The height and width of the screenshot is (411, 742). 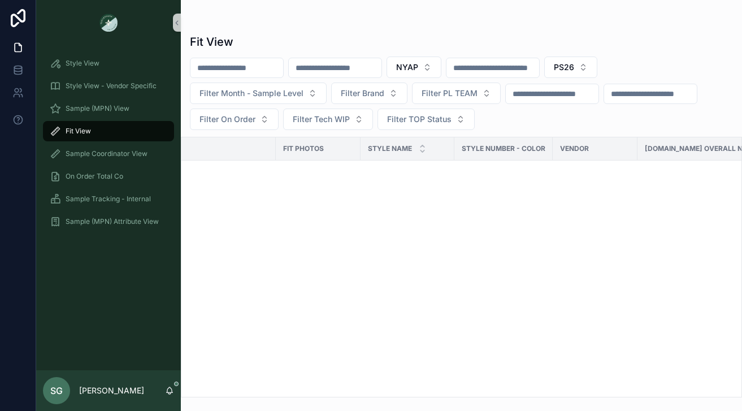 What do you see at coordinates (449, 93) in the screenshot?
I see `span: Filter PL TEAM` at bounding box center [449, 93].